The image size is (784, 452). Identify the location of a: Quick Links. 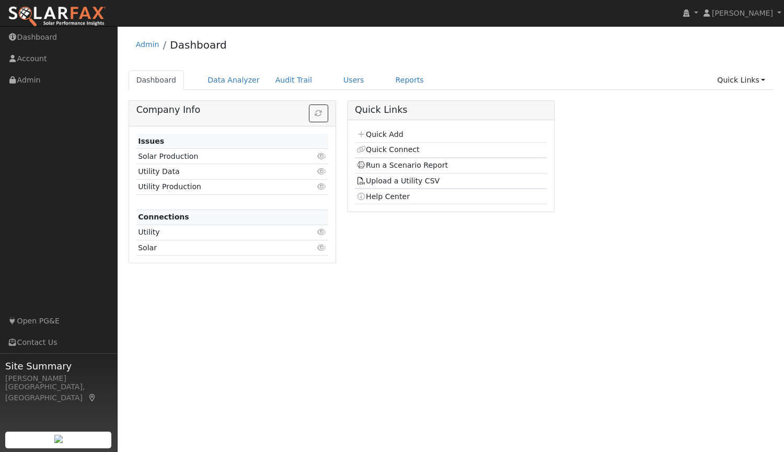
(741, 80).